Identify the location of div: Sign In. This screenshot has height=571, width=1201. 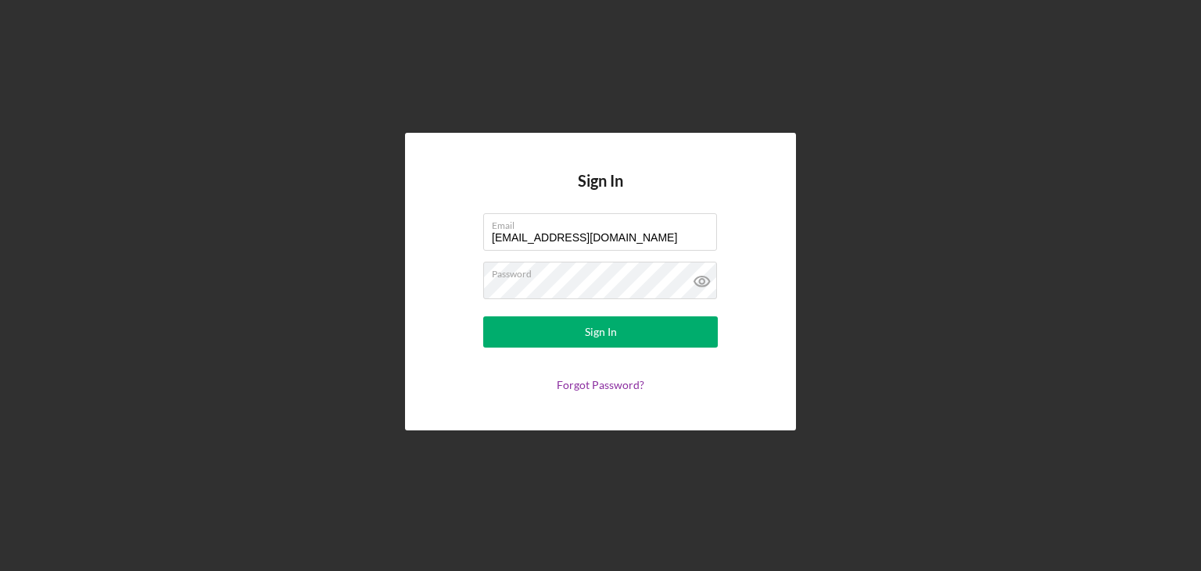
(600, 332).